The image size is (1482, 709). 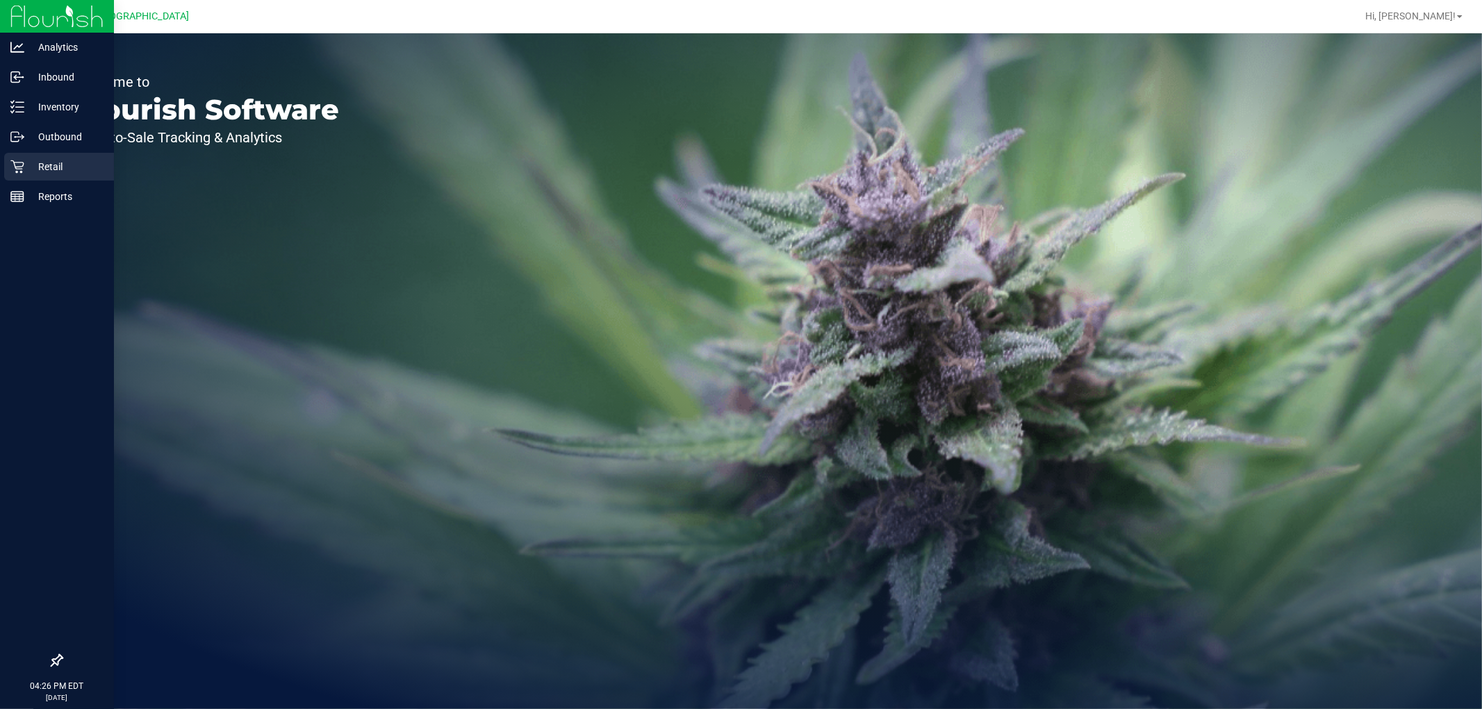 I want to click on inline-svg: Outbound, so click(x=17, y=137).